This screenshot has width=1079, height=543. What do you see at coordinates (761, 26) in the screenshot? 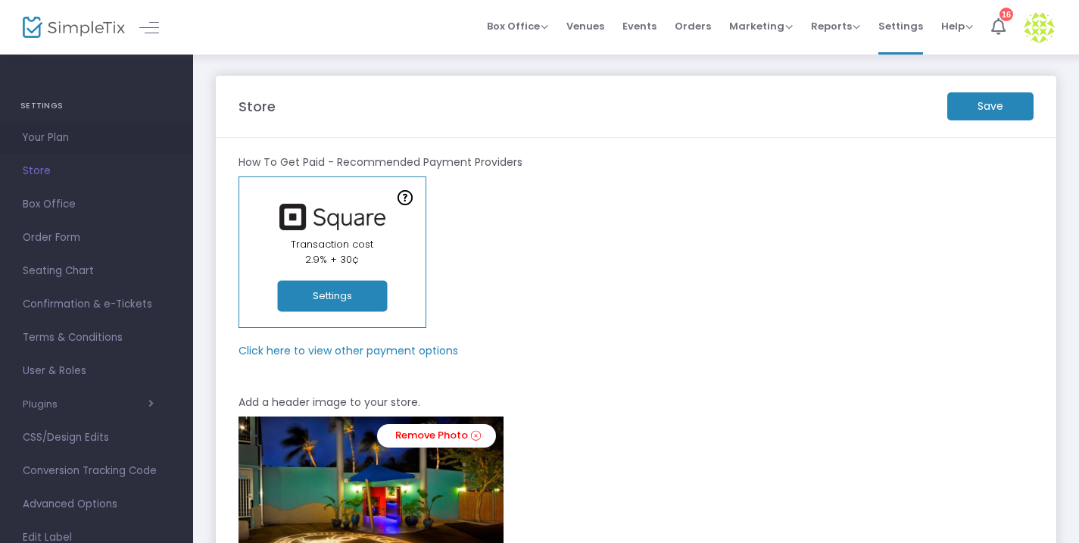
I see `span: Marketing` at bounding box center [761, 26].